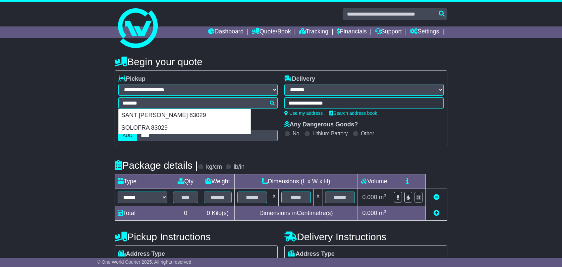 The image size is (562, 267). Describe the element at coordinates (128, 136) in the screenshot. I see `label: AUD` at that location.